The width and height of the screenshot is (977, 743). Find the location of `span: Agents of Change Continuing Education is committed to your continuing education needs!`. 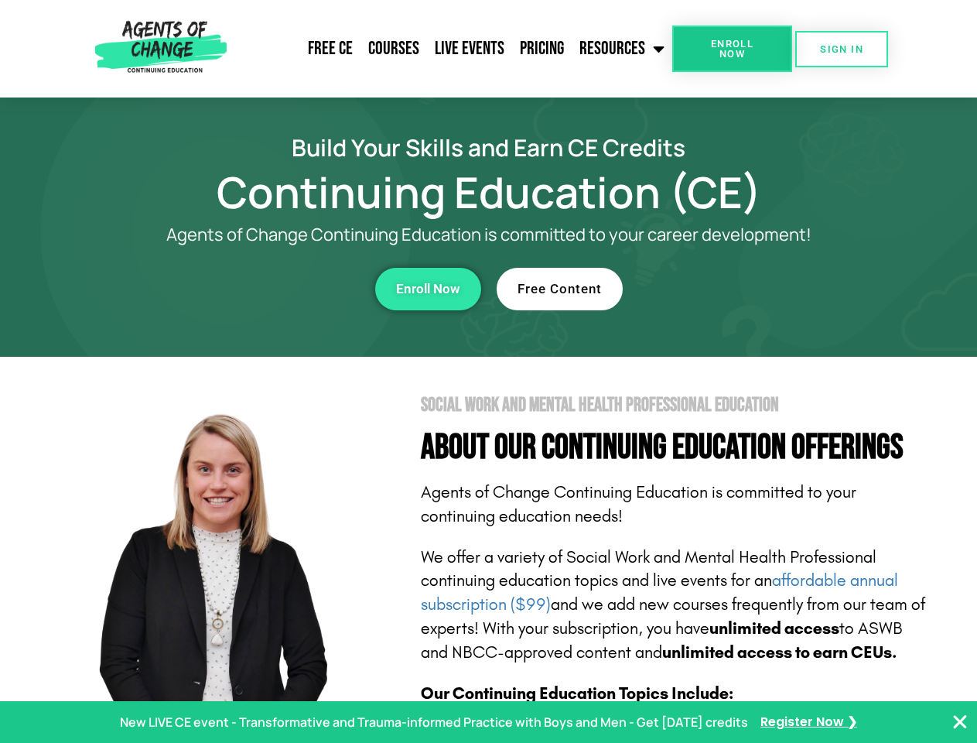

span: Agents of Change Continuing Education is committed to your continuing education needs! is located at coordinates (638, 504).